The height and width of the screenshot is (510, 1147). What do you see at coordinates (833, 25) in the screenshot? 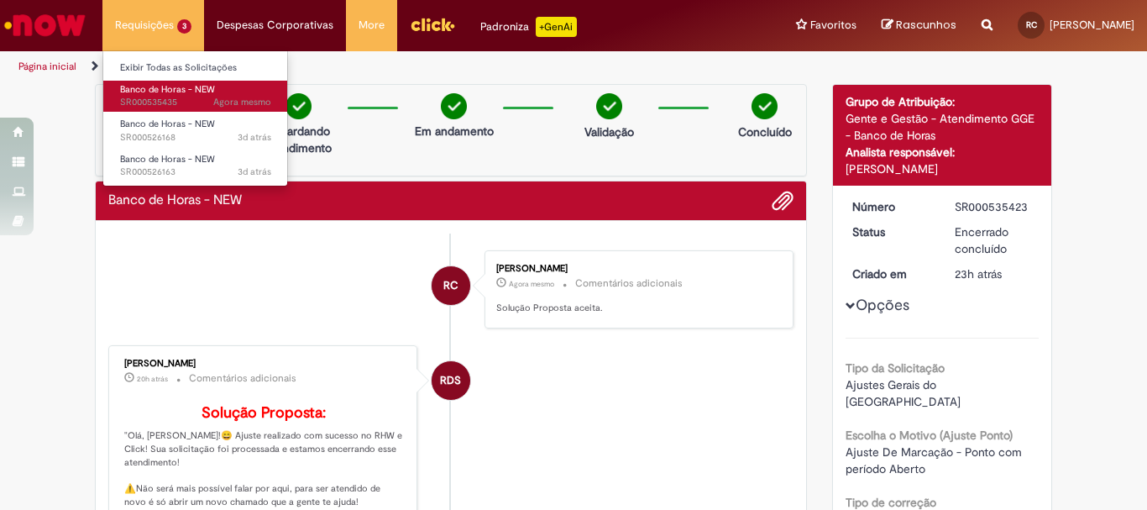
I see `span: Favoritos` at bounding box center [833, 25].